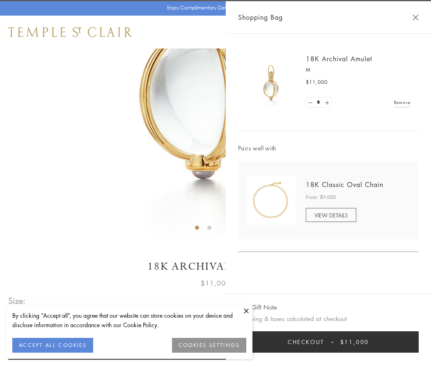 The width and height of the screenshot is (431, 365). Describe the element at coordinates (339, 59) in the screenshot. I see `a: 18K Archival Amulet` at that location.